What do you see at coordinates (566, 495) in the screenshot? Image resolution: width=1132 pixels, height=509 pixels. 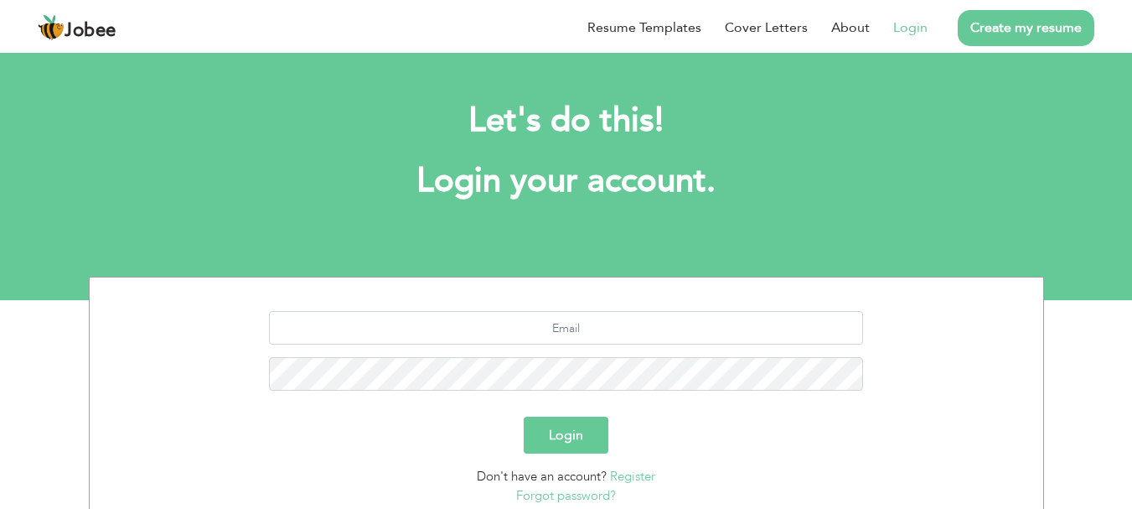 I see `a: Forgot password?` at bounding box center [566, 495].